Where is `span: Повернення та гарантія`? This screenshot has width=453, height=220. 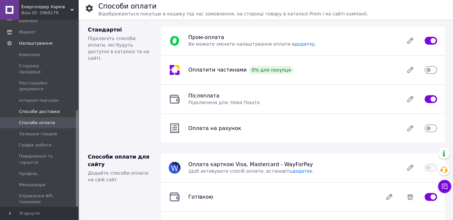 span: Повернення та гарантія is located at coordinates (40, 159).